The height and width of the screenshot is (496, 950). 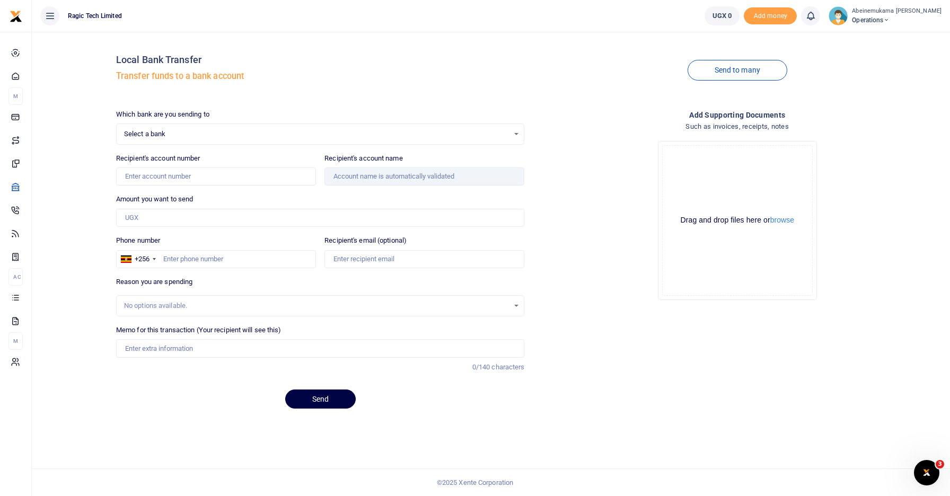 What do you see at coordinates (737, 220) in the screenshot?
I see `div: Drag and drop files here or` at bounding box center [737, 220].